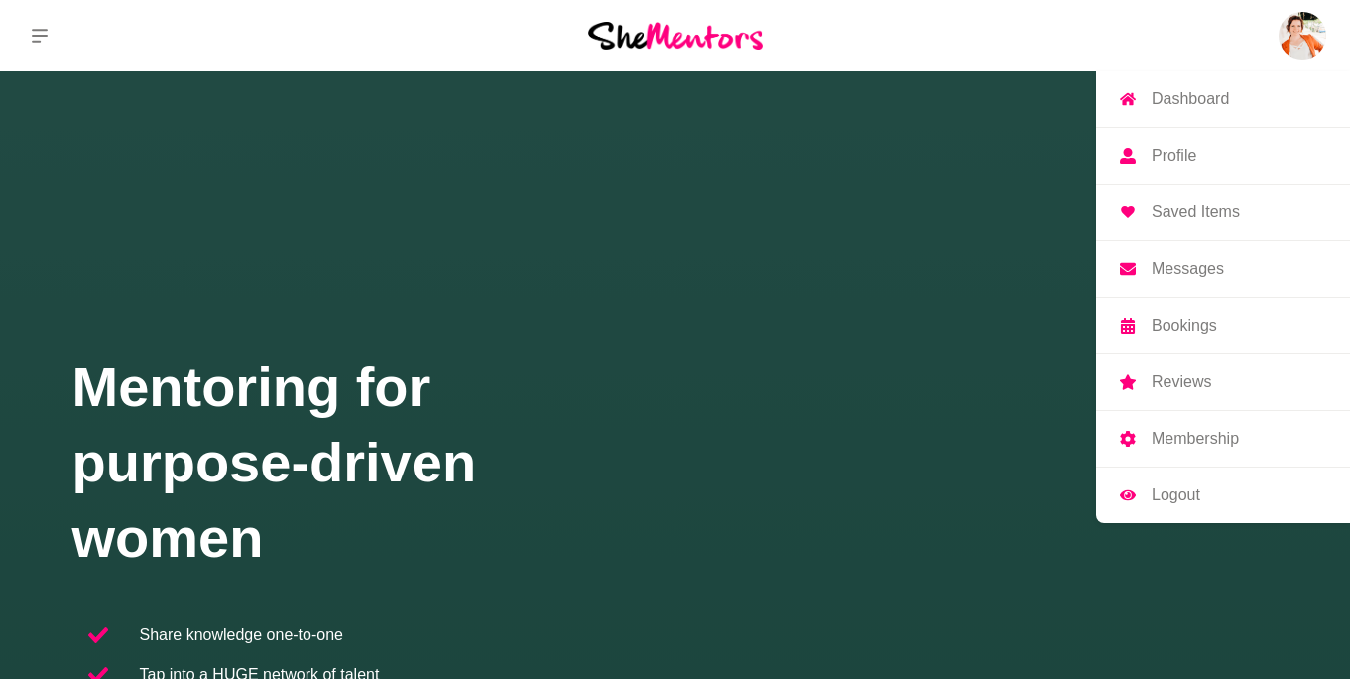 The width and height of the screenshot is (1350, 679). What do you see at coordinates (1223, 212) in the screenshot?
I see `a: Saved Items` at bounding box center [1223, 212].